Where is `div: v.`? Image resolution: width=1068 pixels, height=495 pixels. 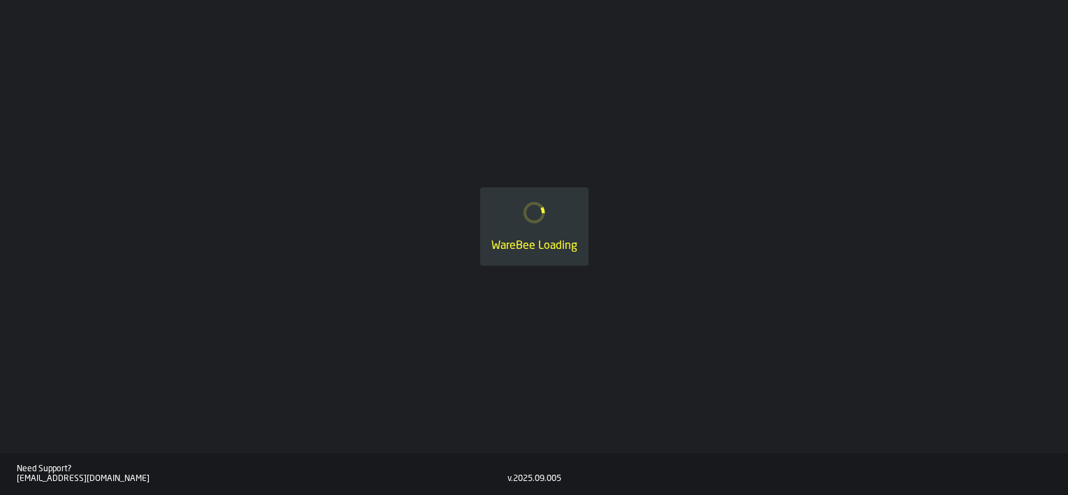 div: v. is located at coordinates (510, 479).